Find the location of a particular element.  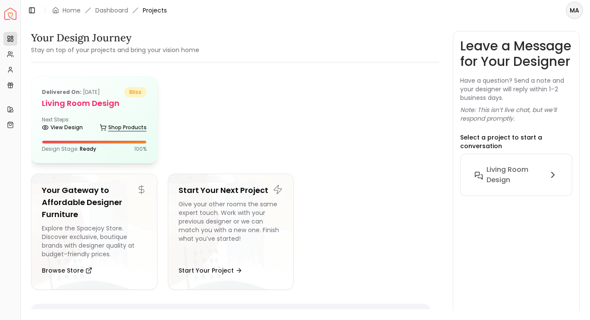

h5: Living Room design is located at coordinates (94, 103).